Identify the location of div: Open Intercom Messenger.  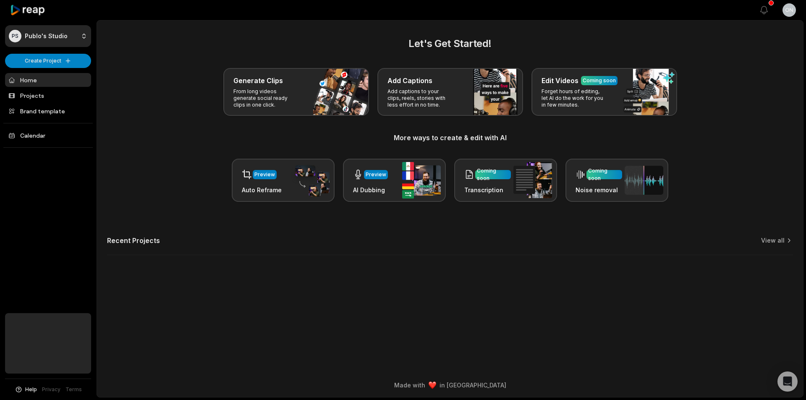
(788, 382).